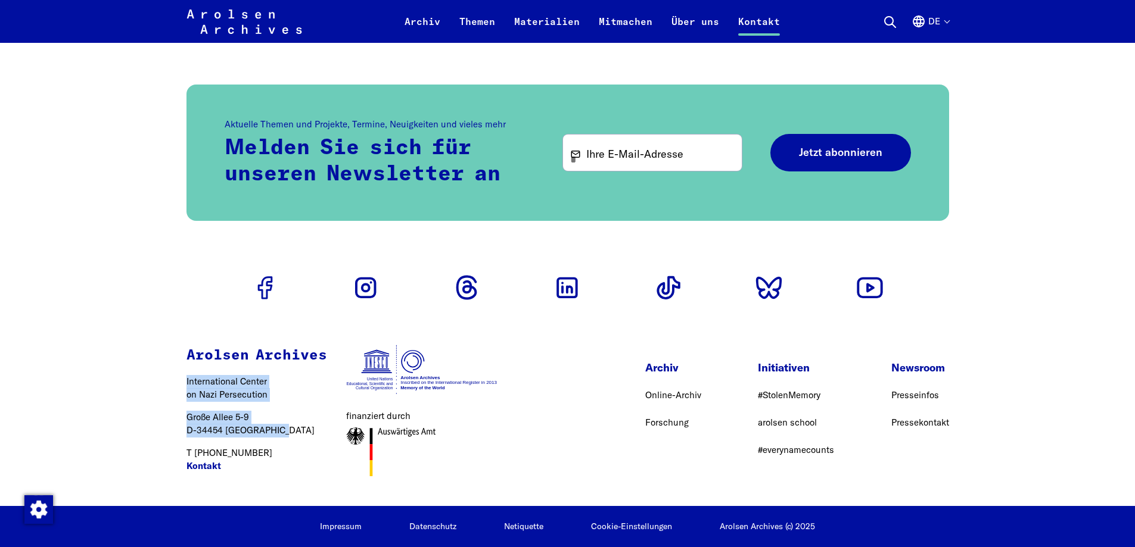  I want to click on button: Deutsch, Sprachauswahl, so click(930, 29).